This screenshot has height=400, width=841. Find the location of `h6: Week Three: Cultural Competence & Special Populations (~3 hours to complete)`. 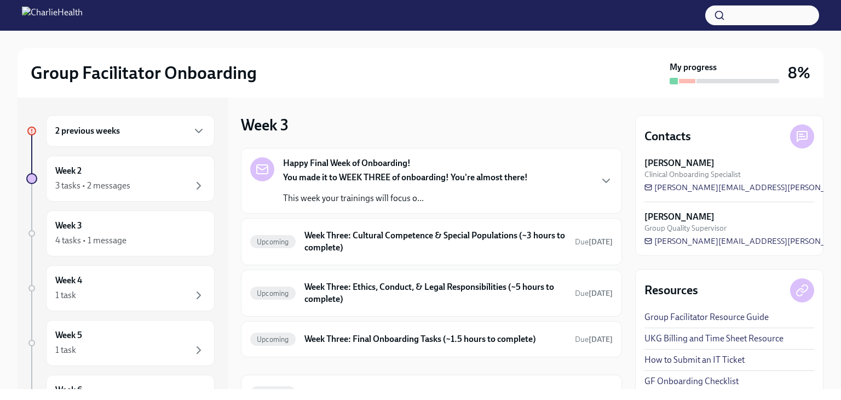

h6: Week Three: Cultural Competence & Special Populations (~3 hours to complete) is located at coordinates (435, 242).